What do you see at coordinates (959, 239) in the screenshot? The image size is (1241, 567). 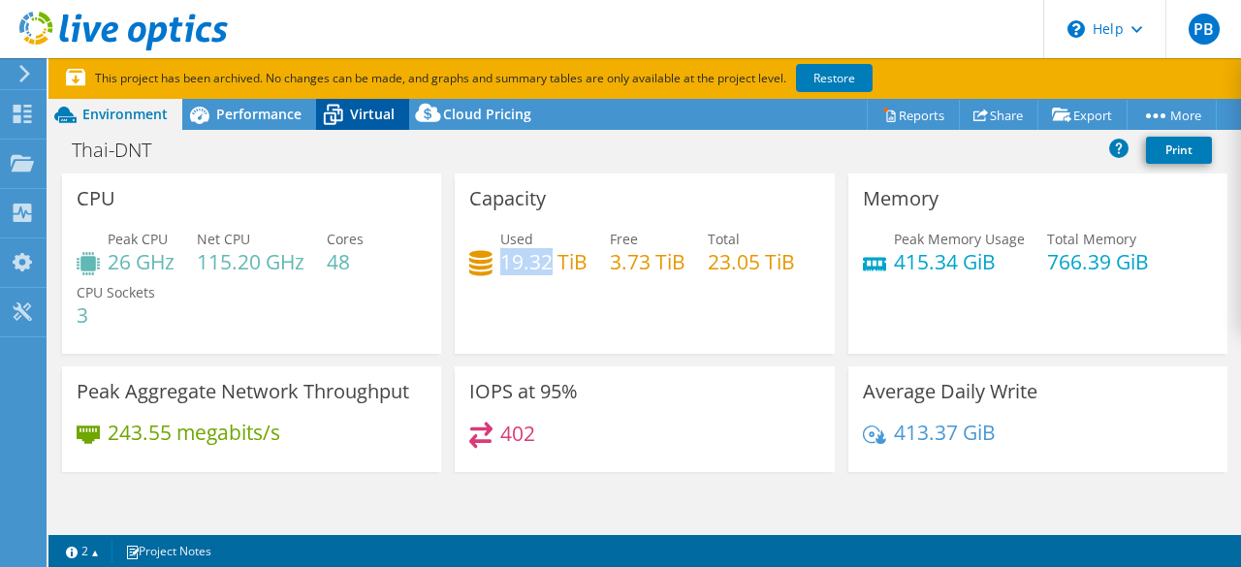 I see `span: Peak Memory Usage` at bounding box center [959, 239].